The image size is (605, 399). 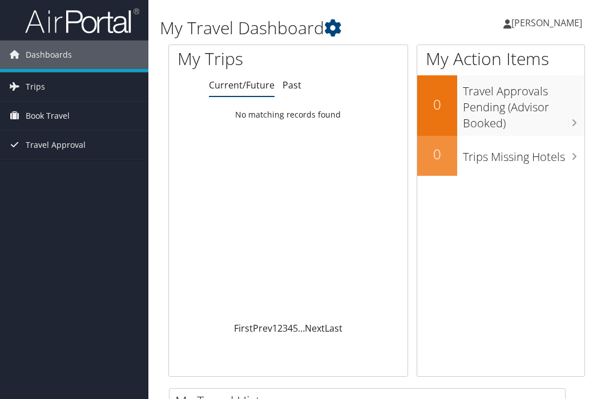 What do you see at coordinates (290, 328) in the screenshot?
I see `a: 4` at bounding box center [290, 328].